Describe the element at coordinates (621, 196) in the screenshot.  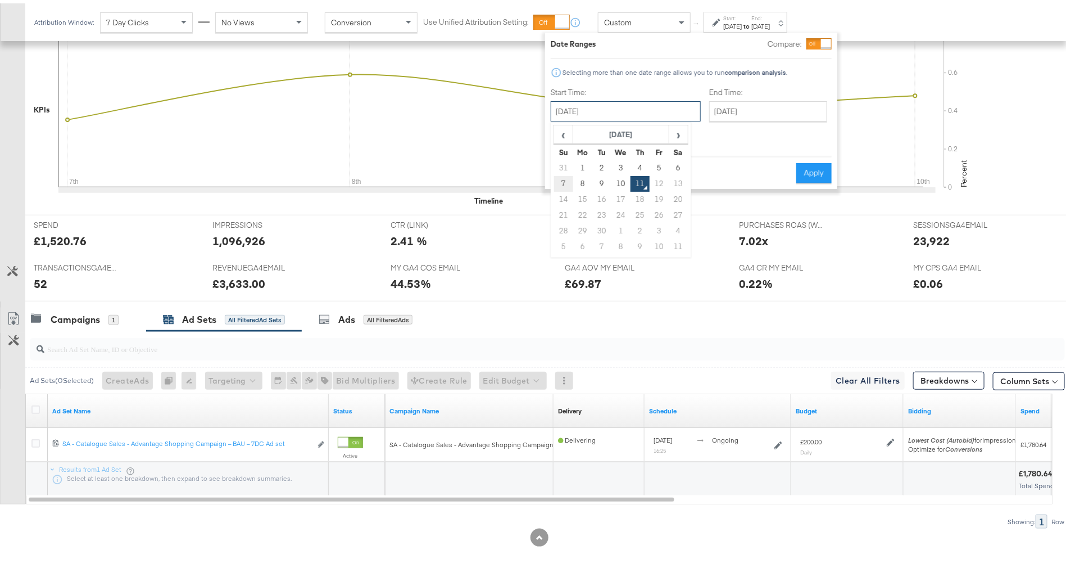
I see `td: 17` at that location.